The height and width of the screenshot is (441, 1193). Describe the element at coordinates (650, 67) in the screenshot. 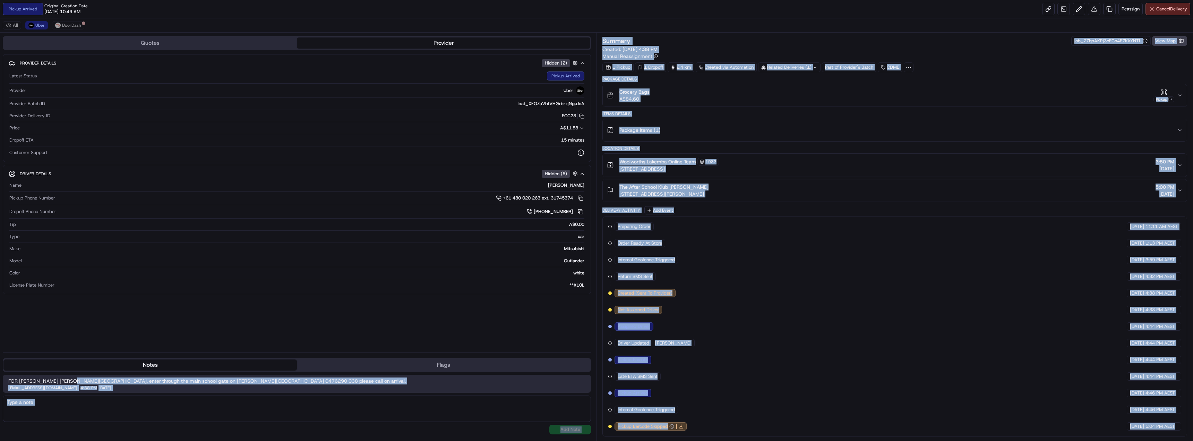

I see `div: 1 Dropoff` at that location.